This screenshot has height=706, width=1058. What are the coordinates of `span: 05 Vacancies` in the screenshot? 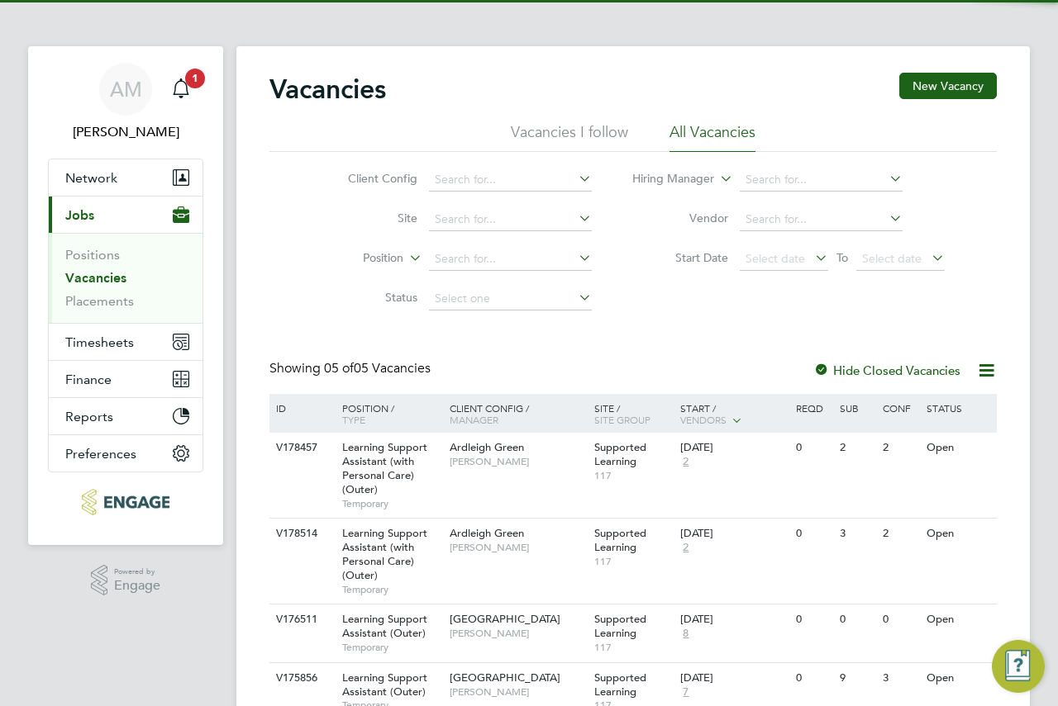 It's located at (377, 368).